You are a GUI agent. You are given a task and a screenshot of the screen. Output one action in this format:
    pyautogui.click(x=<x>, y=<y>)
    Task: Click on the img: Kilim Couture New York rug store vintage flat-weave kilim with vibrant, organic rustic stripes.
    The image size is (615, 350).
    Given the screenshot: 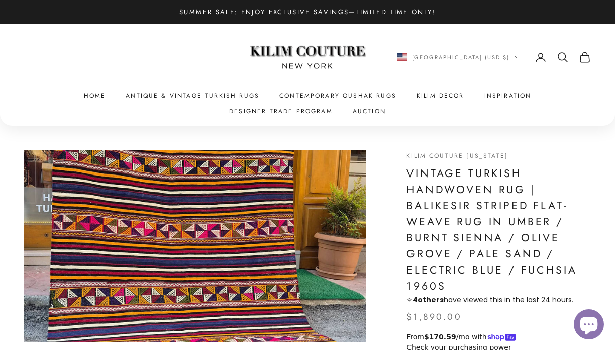 What is the action you would take?
    pyautogui.click(x=195, y=246)
    